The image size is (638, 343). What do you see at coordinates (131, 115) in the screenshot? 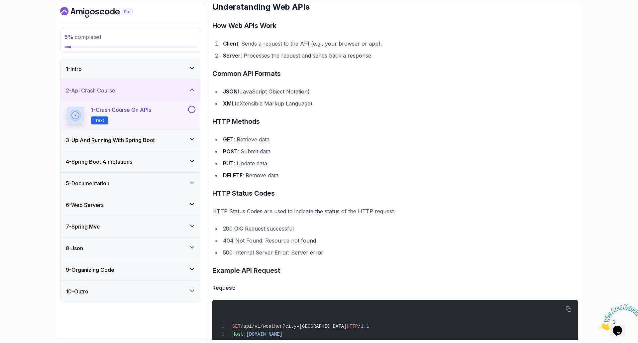
I see `button: 1-Crash Course on APIsText` at bounding box center [131, 115].